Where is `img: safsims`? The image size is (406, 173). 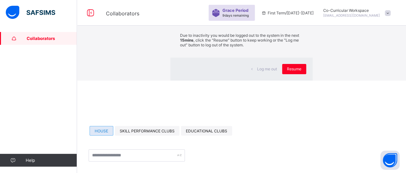 img: safsims is located at coordinates (30, 13).